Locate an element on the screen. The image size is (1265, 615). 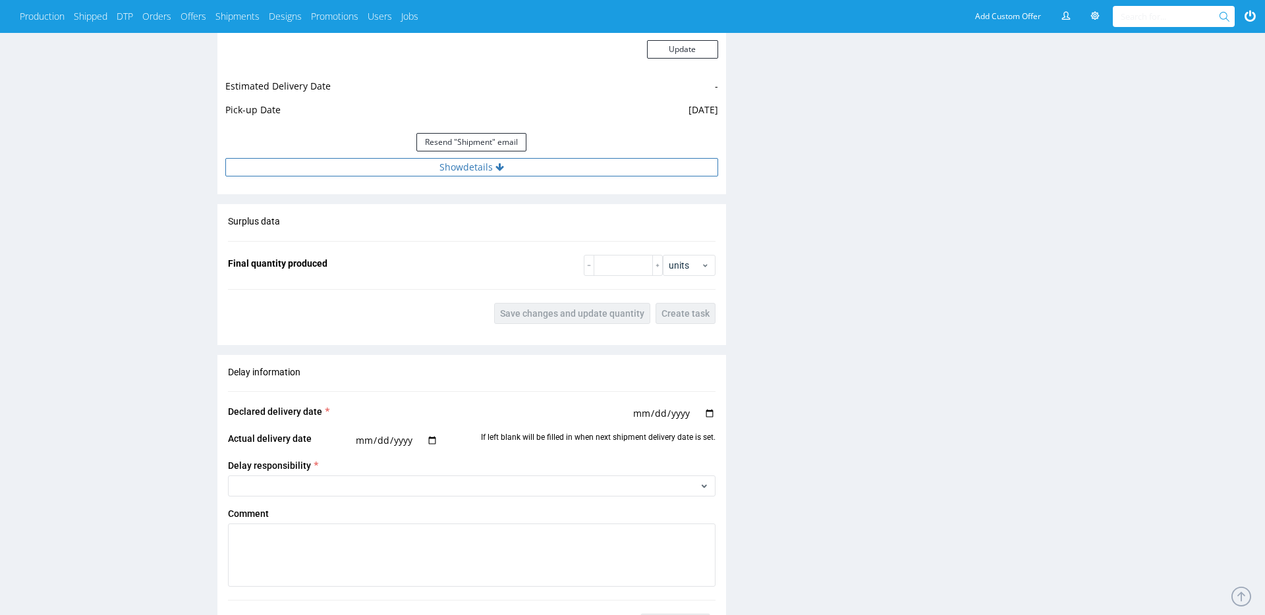
button: Showdetails is located at coordinates (472, 167).